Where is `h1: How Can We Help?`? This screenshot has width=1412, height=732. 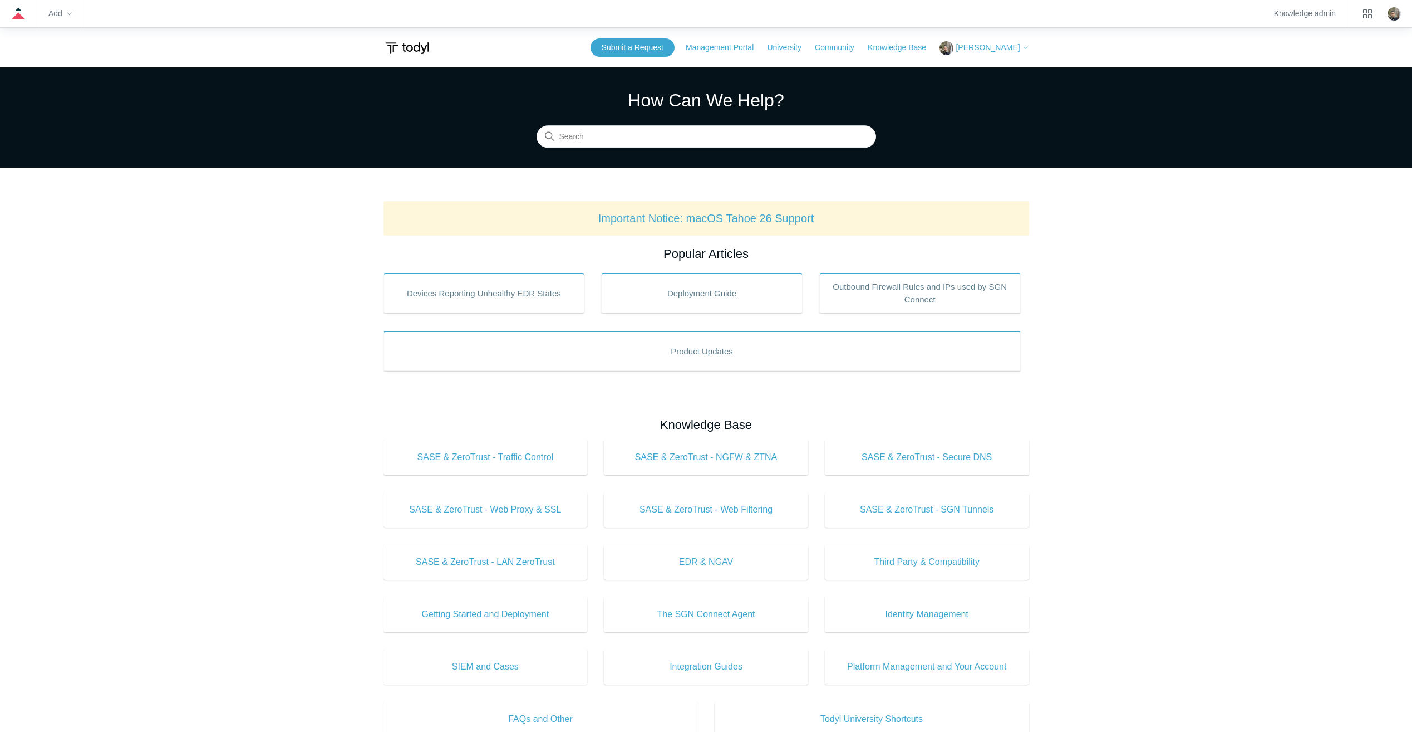
h1: How Can We Help? is located at coordinates (707, 100).